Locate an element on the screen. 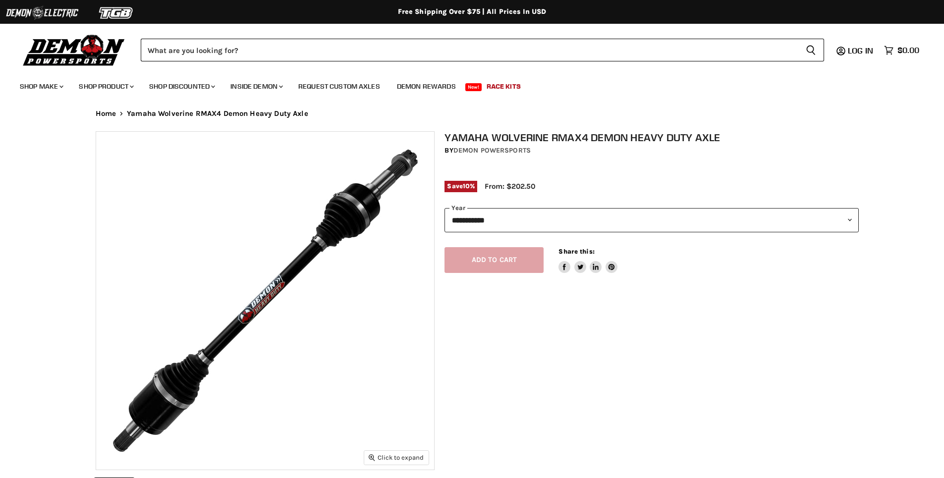  aside: Share this: is located at coordinates (588, 260).